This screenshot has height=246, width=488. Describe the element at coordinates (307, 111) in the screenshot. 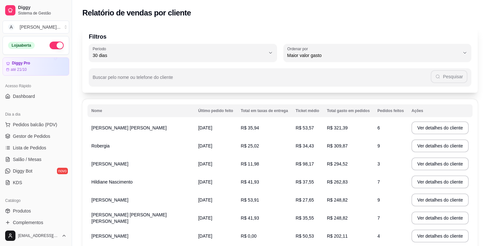

I see `th: Ticket médio` at that location.